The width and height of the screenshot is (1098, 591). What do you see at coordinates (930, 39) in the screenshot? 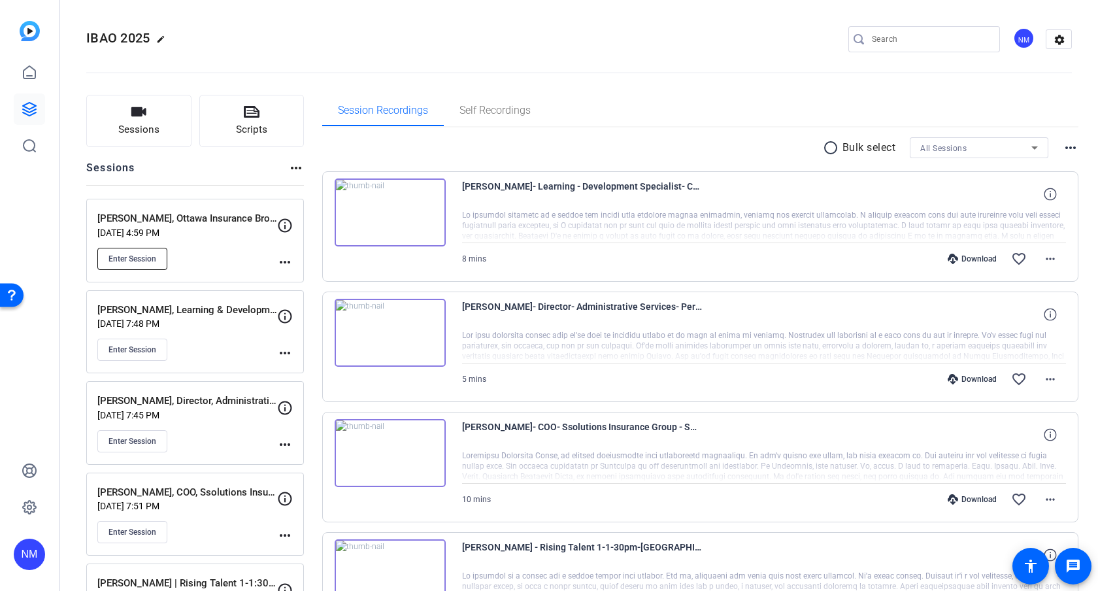
I see `input: Search` at bounding box center [930, 39].